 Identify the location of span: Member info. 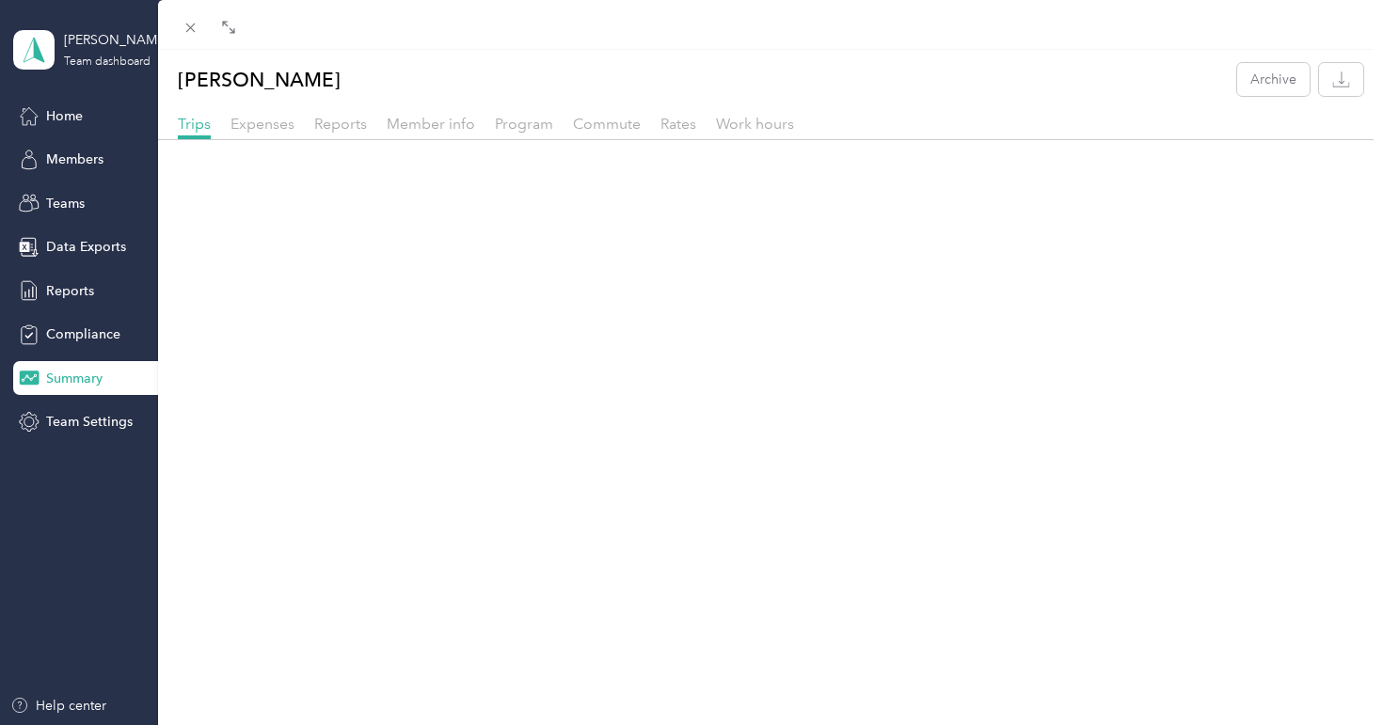
(431, 123).